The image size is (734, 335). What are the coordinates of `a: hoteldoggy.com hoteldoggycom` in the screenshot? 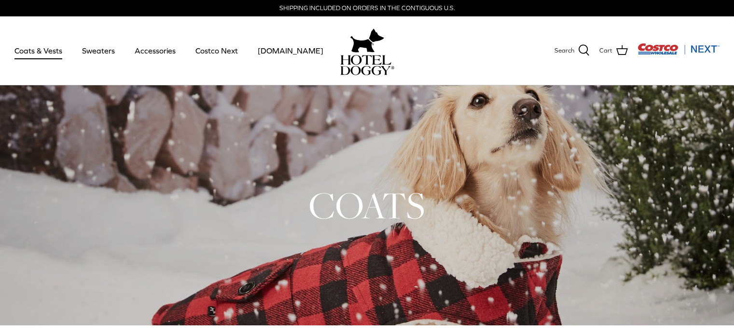 It's located at (367, 51).